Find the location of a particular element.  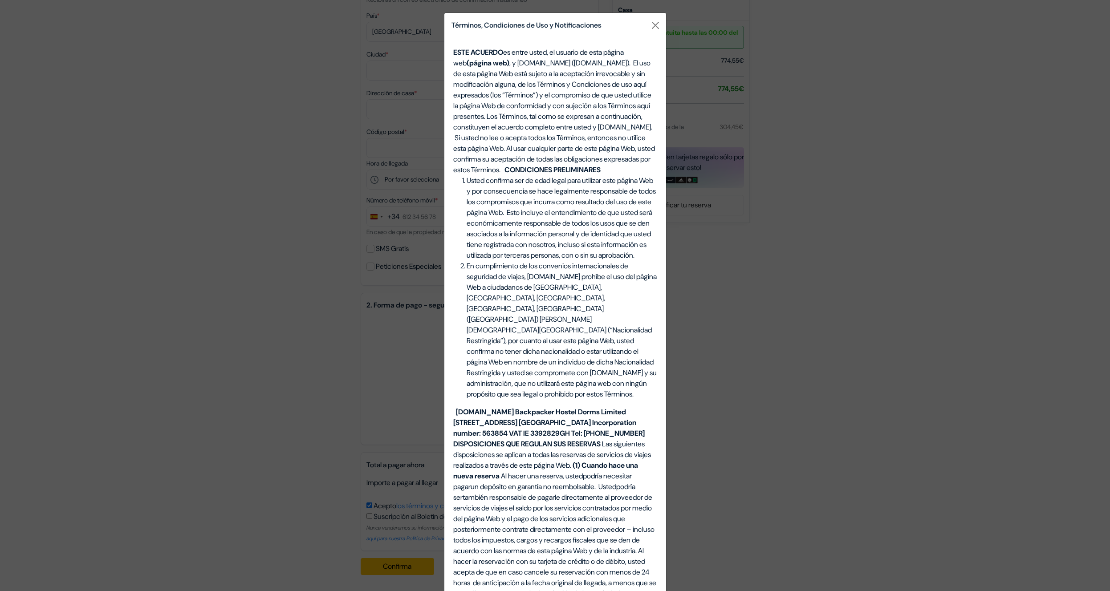

b: (página web) is located at coordinates (488, 63).